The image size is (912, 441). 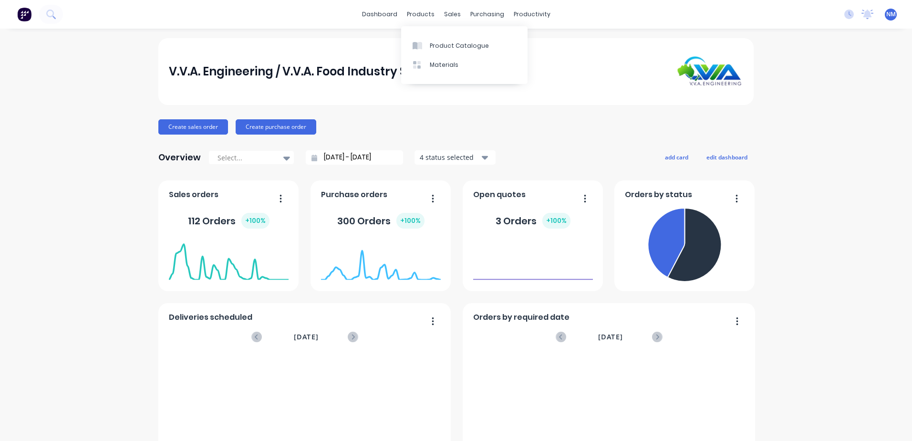 What do you see at coordinates (380, 14) in the screenshot?
I see `a: dashboard` at bounding box center [380, 14].